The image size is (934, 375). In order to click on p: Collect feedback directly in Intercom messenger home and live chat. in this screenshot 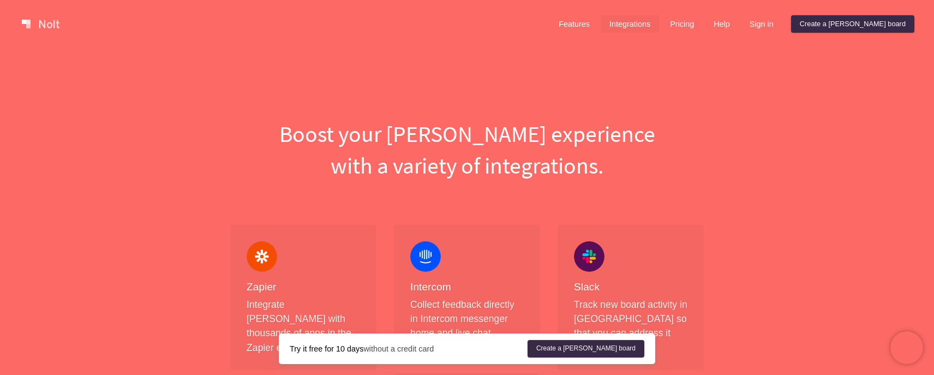, I will do `click(467, 319)`.